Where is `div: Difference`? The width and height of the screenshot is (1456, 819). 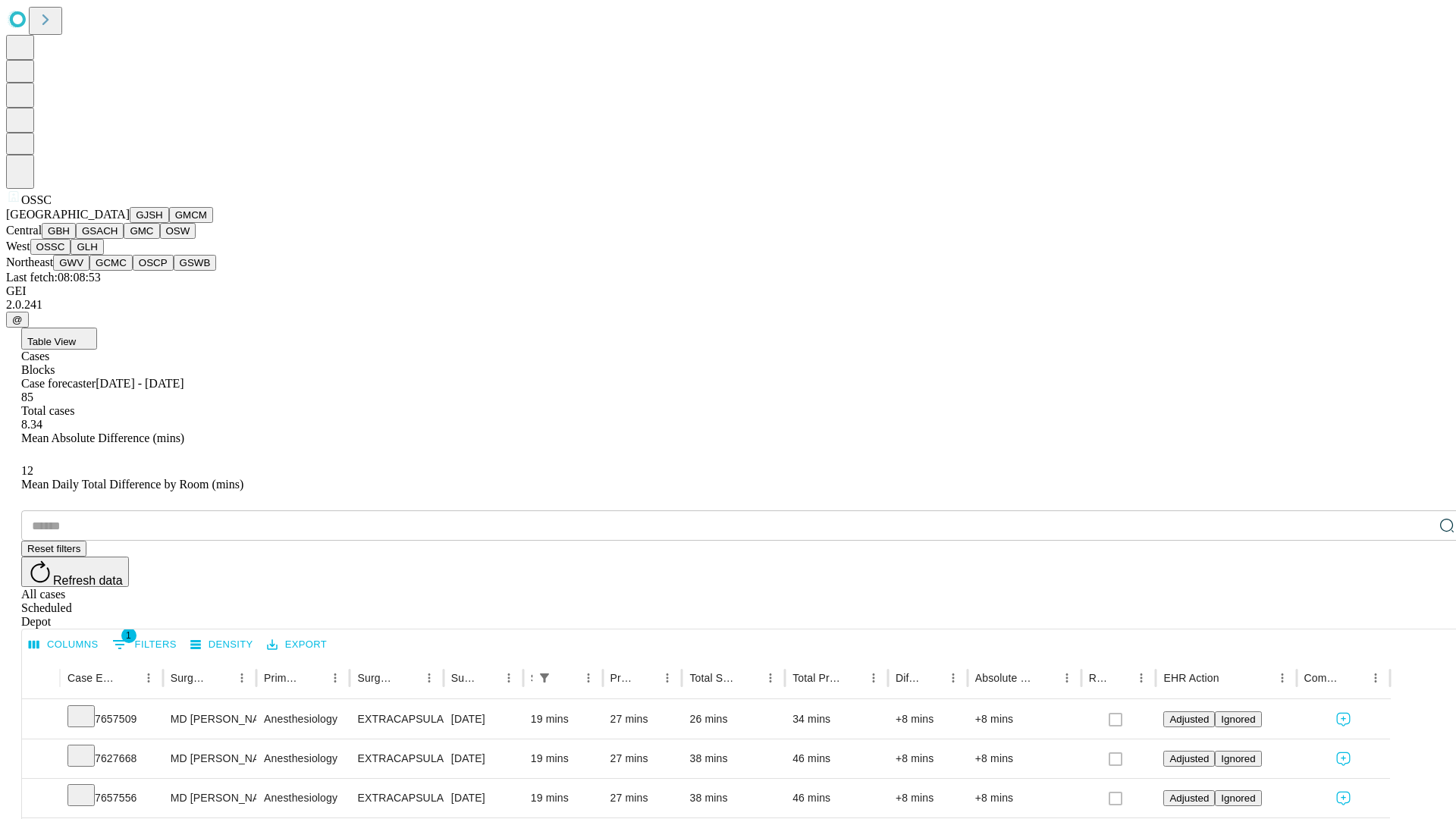 div: Difference is located at coordinates (908, 678).